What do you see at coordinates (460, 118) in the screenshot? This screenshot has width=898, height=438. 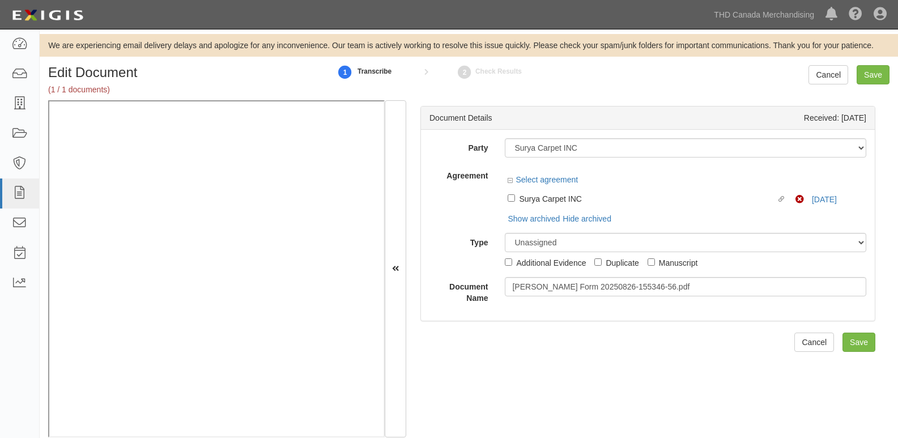 I see `div: Document Details` at bounding box center [460, 118].